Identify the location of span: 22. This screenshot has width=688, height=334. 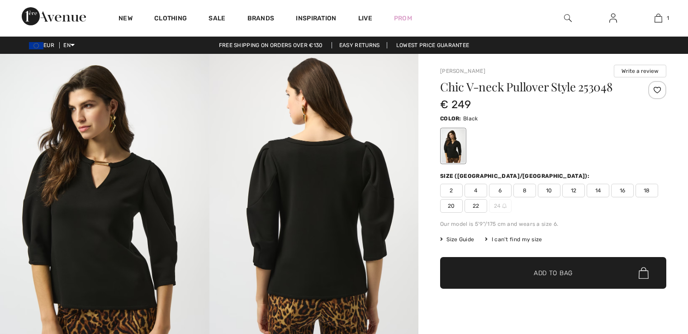
(476, 206).